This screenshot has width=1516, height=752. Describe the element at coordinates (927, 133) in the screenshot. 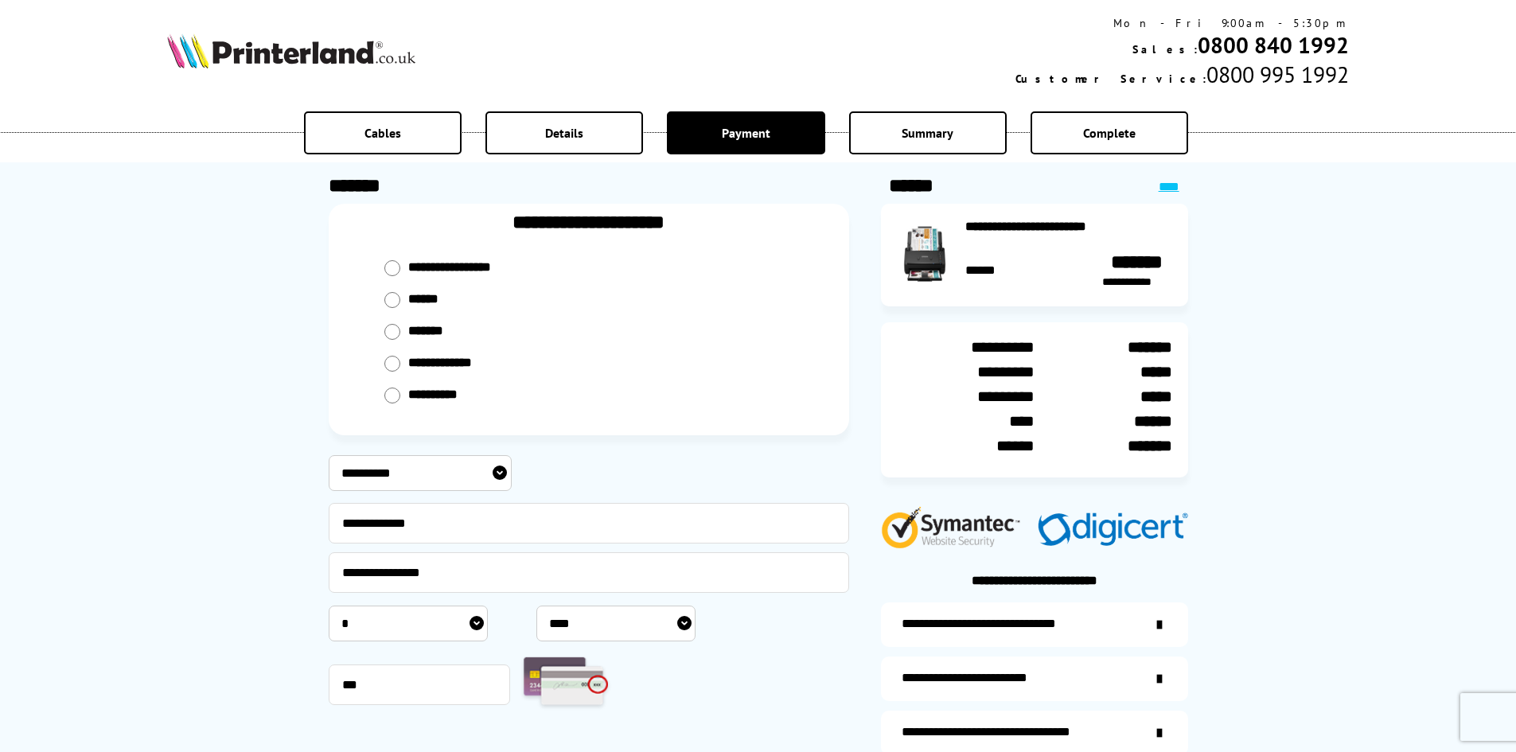

I see `span: Summary` at that location.